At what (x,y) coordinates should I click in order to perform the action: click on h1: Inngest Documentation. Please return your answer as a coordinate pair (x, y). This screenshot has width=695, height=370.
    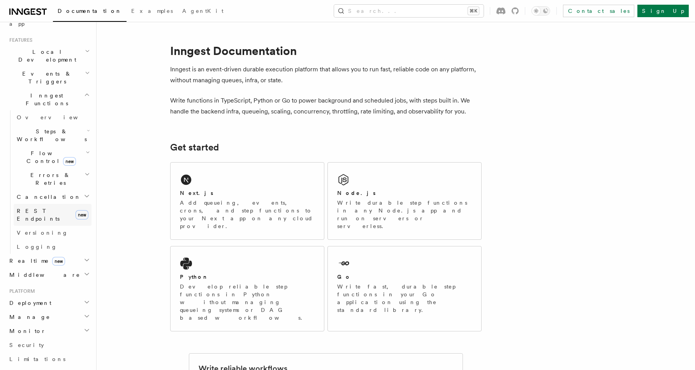
    Looking at the image, I should click on (326, 51).